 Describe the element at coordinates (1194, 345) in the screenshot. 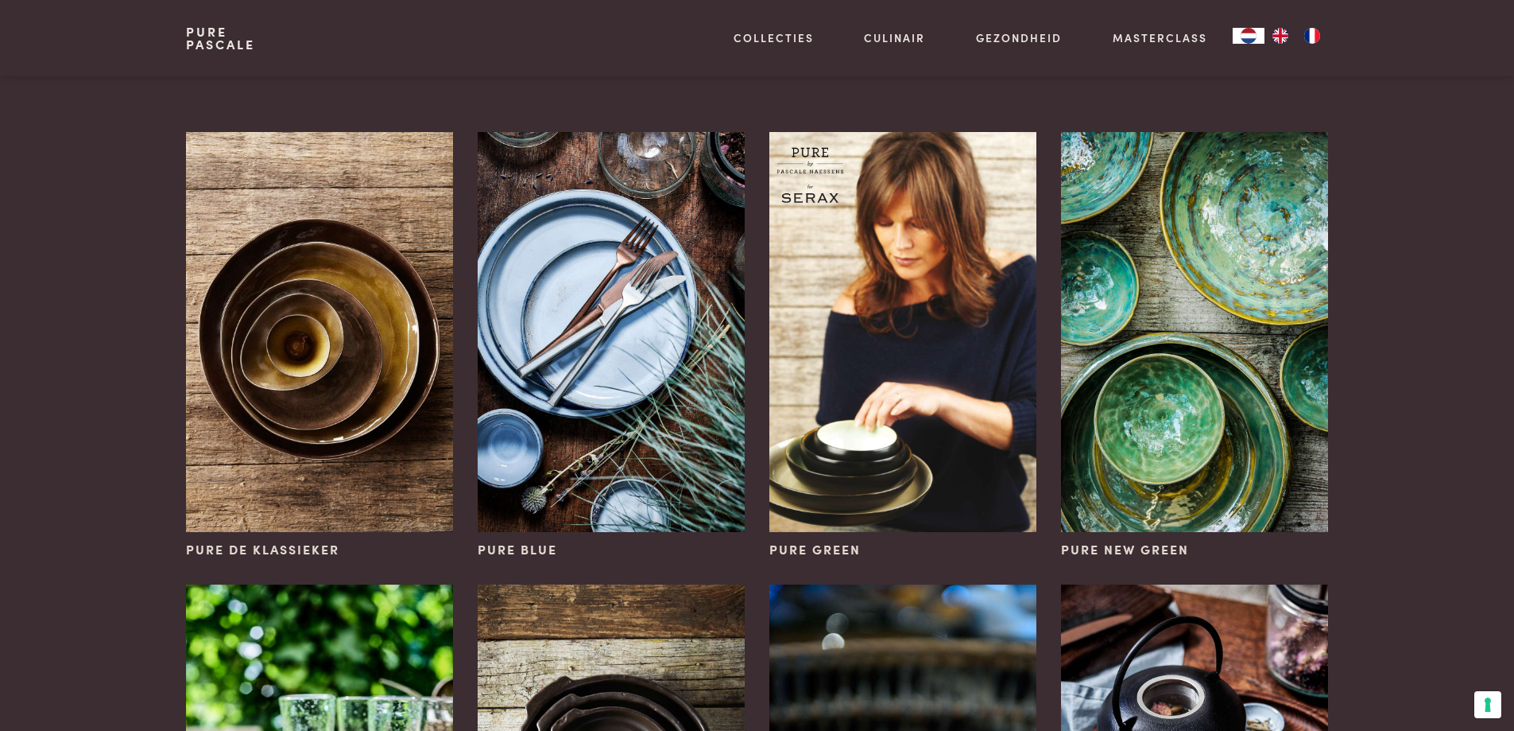

I see `a: Pure New Green Pure New Green` at that location.